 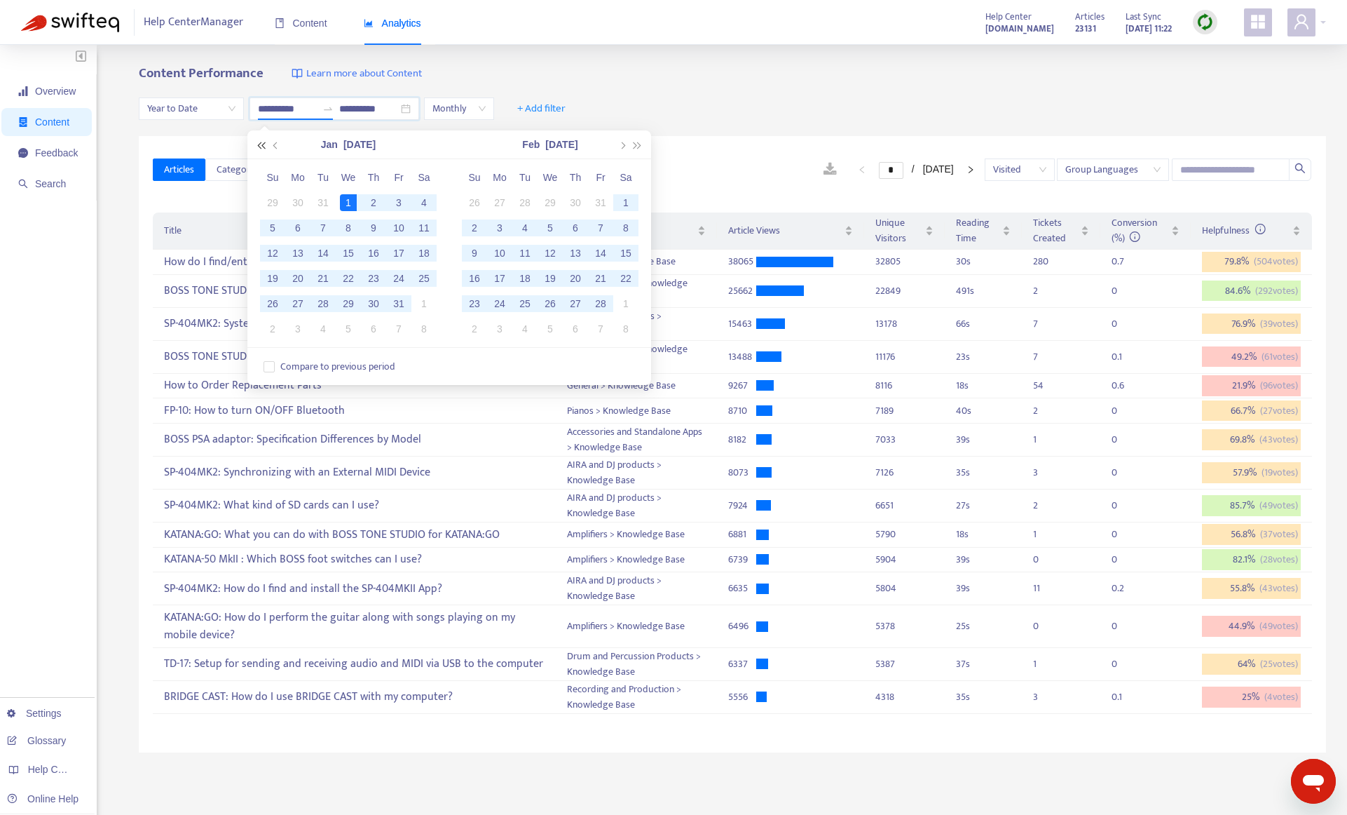 I want to click on div: 1, so click(x=626, y=304).